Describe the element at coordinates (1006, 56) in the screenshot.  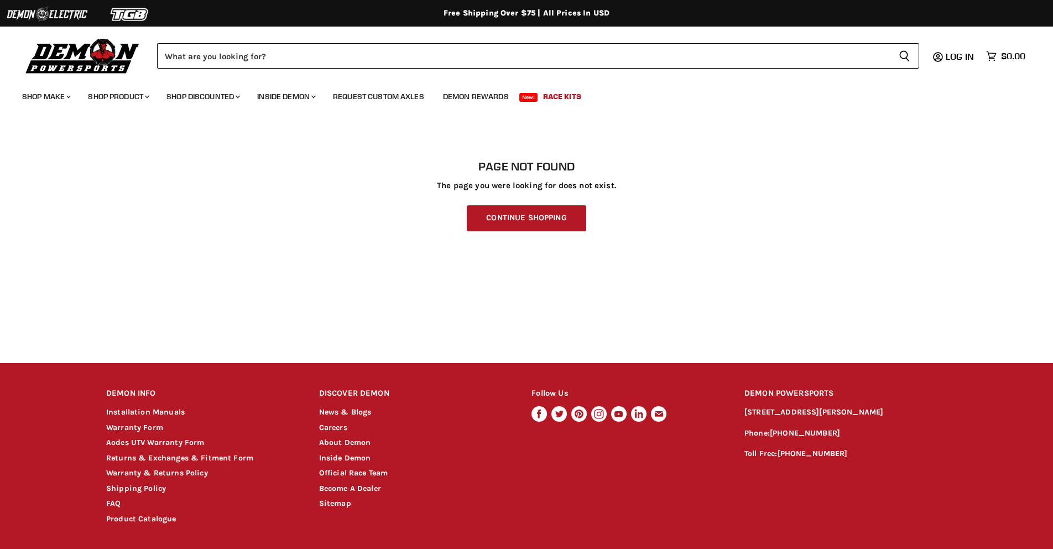
I see `a: $0.00` at that location.